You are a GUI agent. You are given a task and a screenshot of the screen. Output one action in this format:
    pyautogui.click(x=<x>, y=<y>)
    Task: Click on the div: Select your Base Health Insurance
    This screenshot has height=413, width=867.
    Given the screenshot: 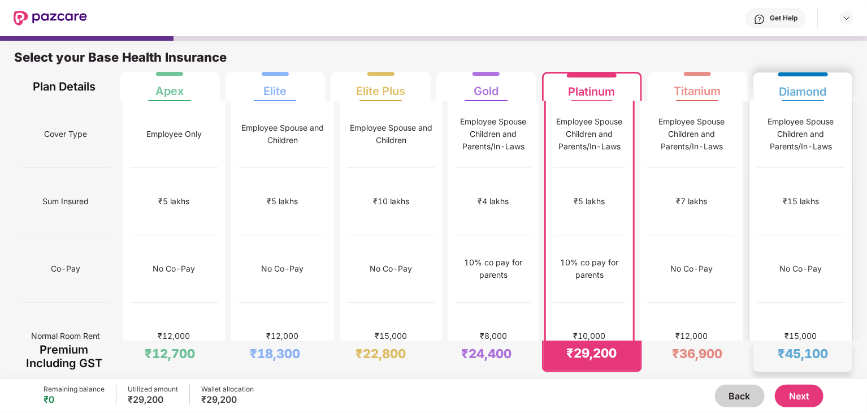 What is the action you would take?
    pyautogui.click(x=433, y=60)
    